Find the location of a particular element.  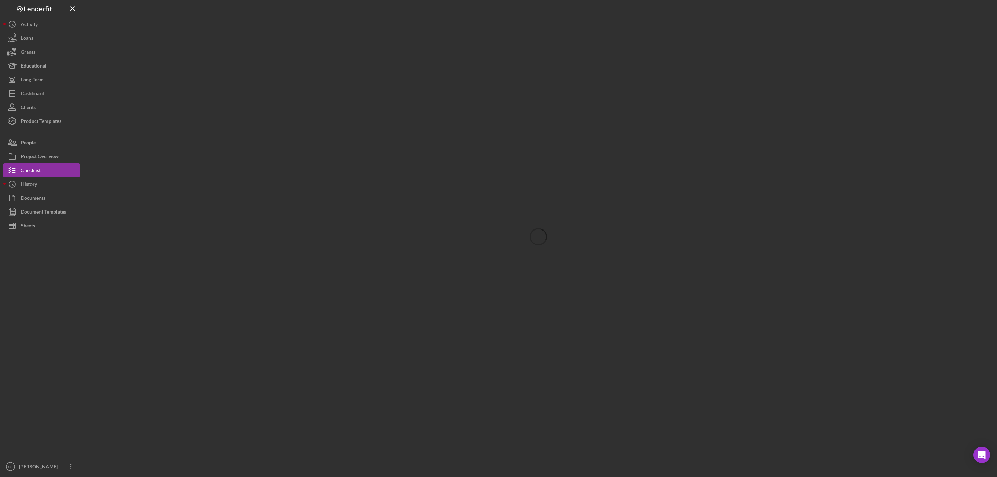

div: Grants is located at coordinates (28, 53).